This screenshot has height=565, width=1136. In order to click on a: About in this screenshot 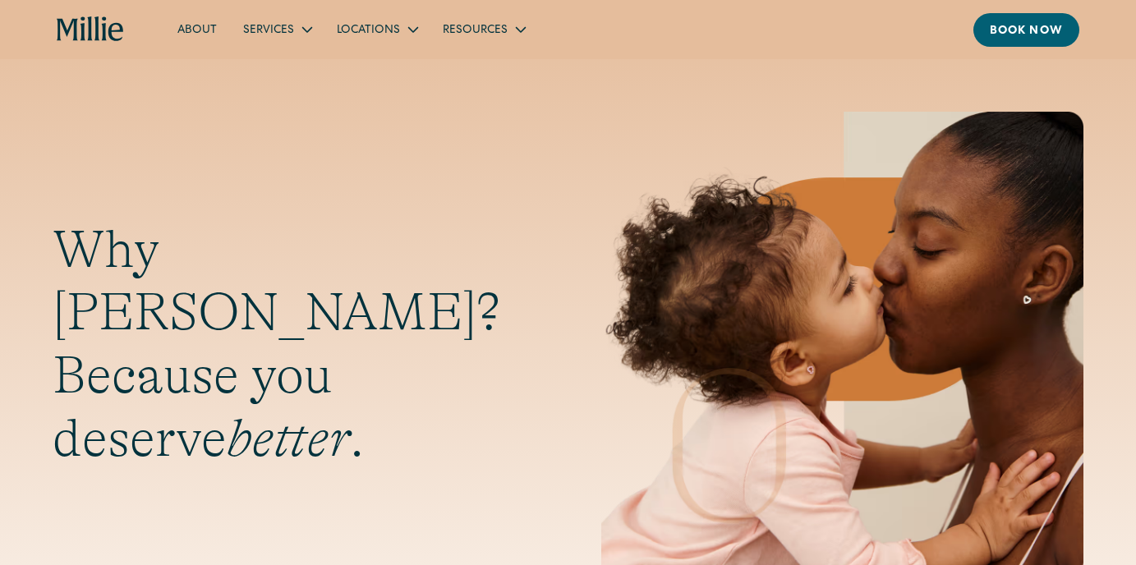, I will do `click(197, 29)`.